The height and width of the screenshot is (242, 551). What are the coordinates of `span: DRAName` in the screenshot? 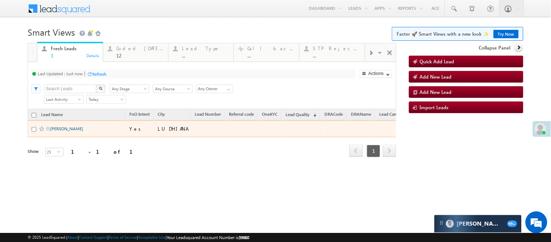 It's located at (361, 114).